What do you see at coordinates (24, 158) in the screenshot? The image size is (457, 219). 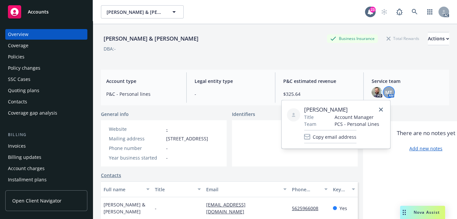 I see `div: Billing updates` at bounding box center [24, 158].